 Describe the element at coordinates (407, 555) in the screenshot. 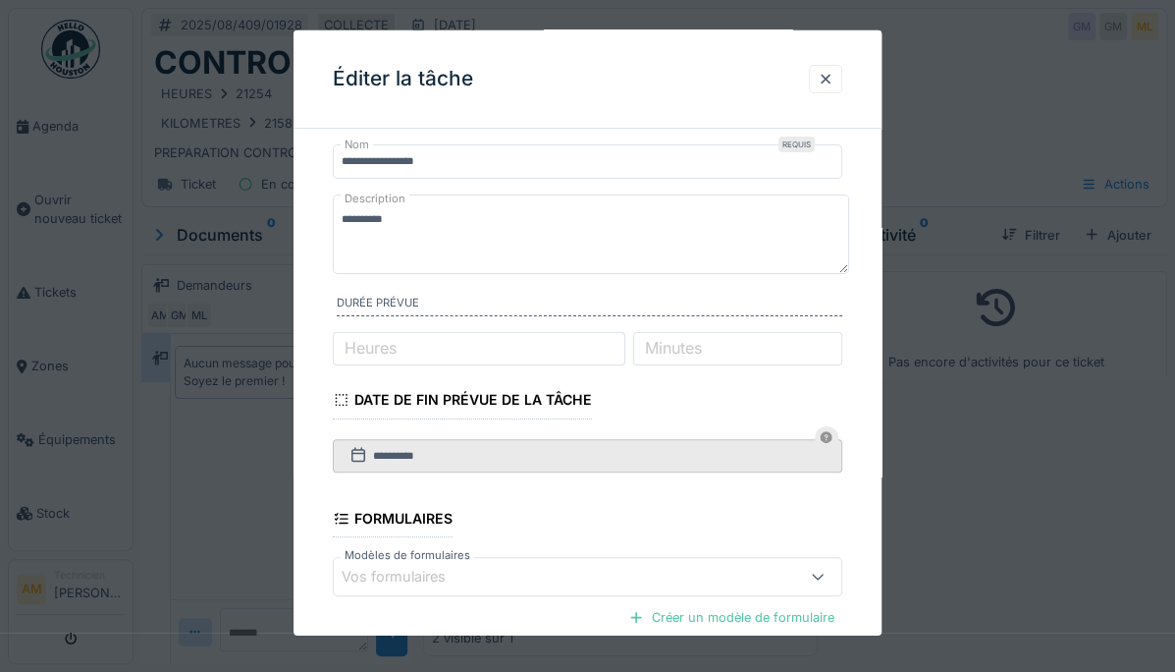

I see `label: Modèles de formulaires` at that location.